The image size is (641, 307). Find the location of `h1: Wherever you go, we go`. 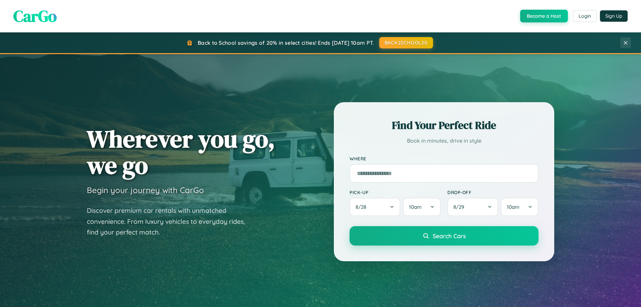

h1: Wherever you go, we go is located at coordinates (181, 152).